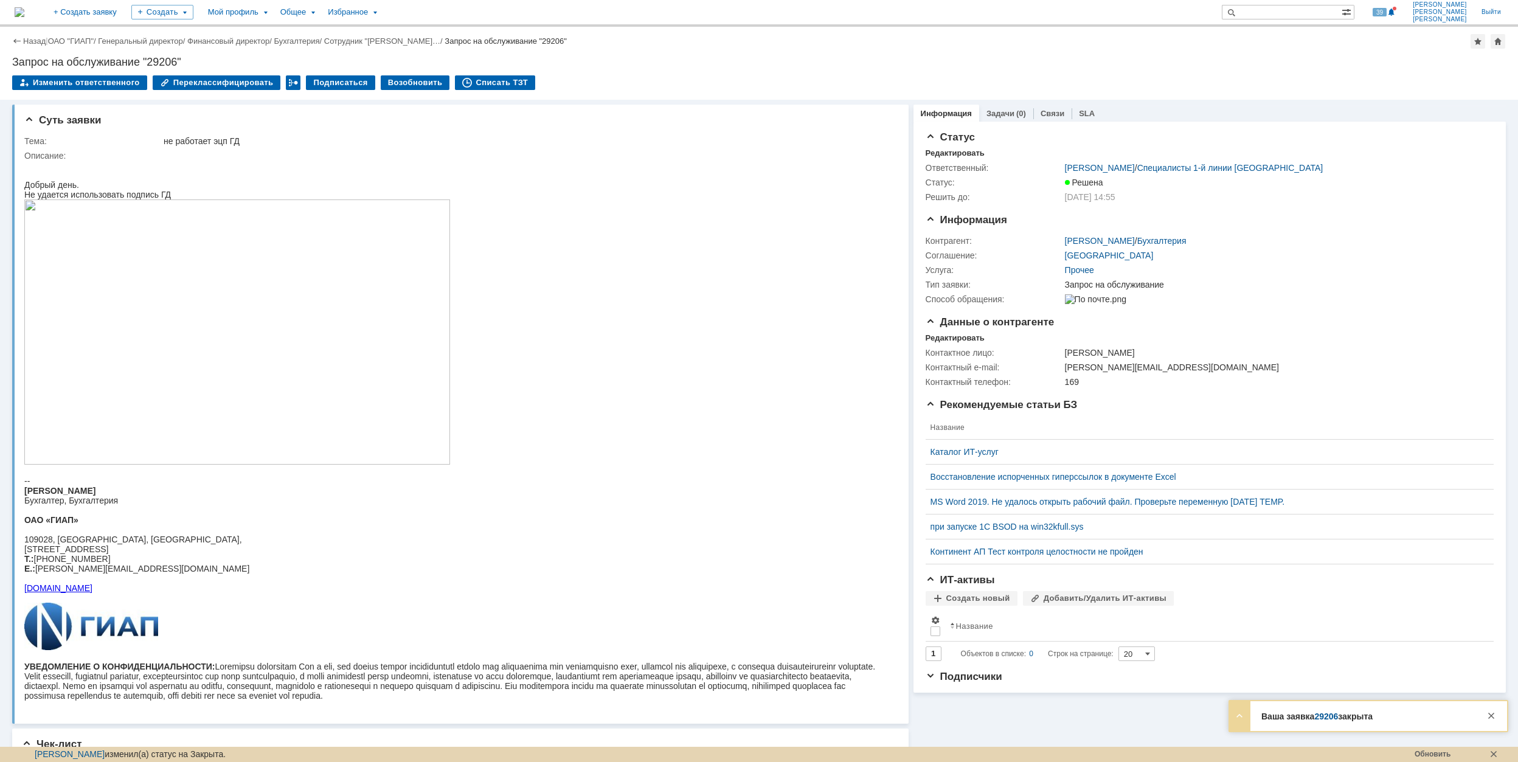 This screenshot has height=762, width=1518. Describe the element at coordinates (1205, 527) in the screenshot. I see `a: при запуске 1С BSOD на win32kfull.sys` at that location.